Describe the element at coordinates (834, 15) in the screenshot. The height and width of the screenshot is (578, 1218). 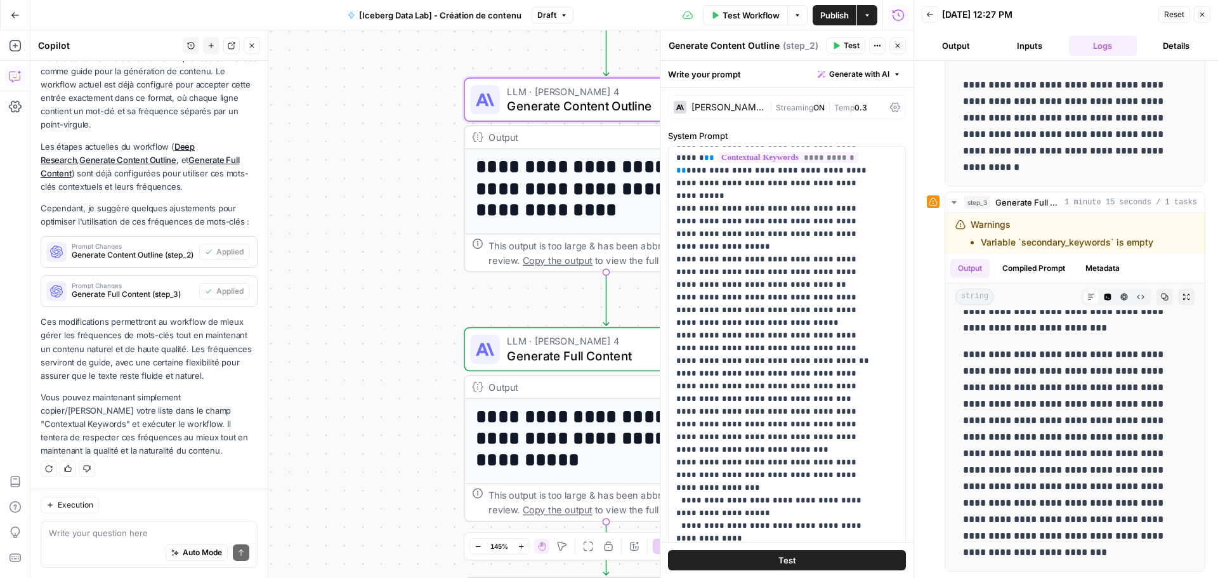
I see `span: Publish` at that location.